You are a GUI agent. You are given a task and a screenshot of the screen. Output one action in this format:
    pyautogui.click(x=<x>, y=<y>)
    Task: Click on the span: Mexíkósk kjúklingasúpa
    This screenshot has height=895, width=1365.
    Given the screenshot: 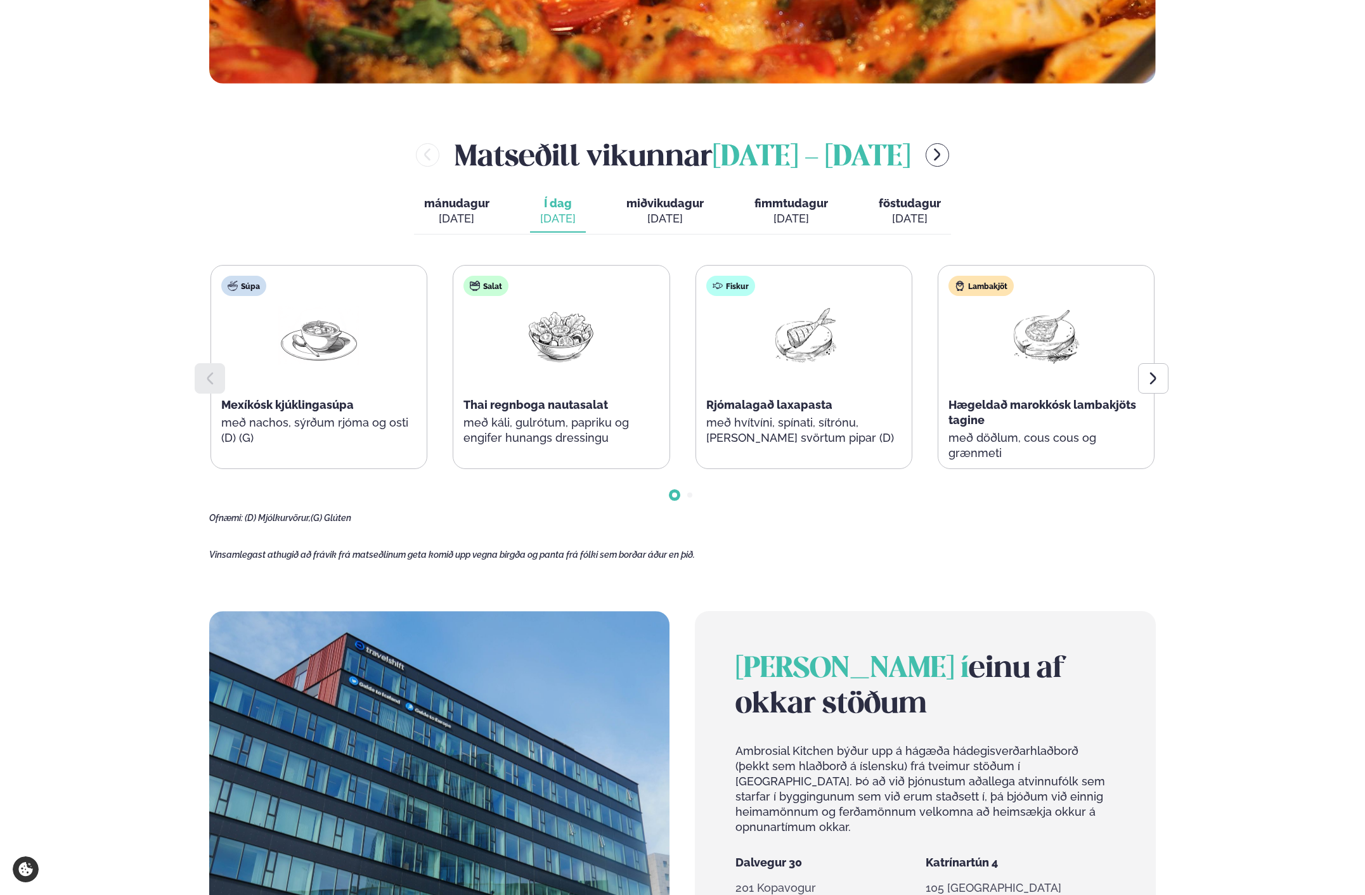 What is the action you would take?
    pyautogui.click(x=287, y=404)
    